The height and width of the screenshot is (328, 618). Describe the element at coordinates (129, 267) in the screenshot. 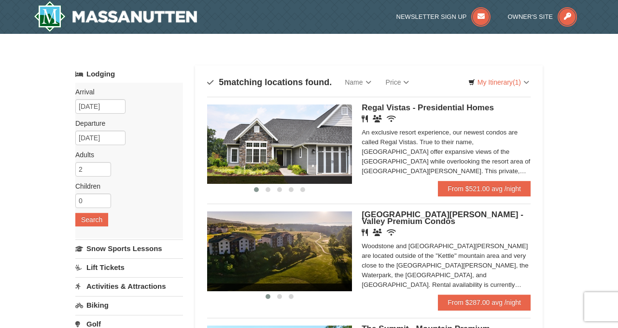

I see `a: Lift Tickets` at that location.